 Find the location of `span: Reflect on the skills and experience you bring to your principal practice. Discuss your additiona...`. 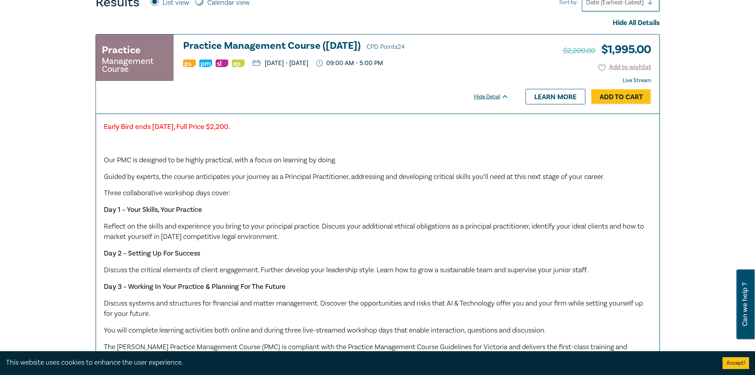

span: Reflect on the skills and experience you bring to your principal practice. Discuss your additiona... is located at coordinates (374, 231).